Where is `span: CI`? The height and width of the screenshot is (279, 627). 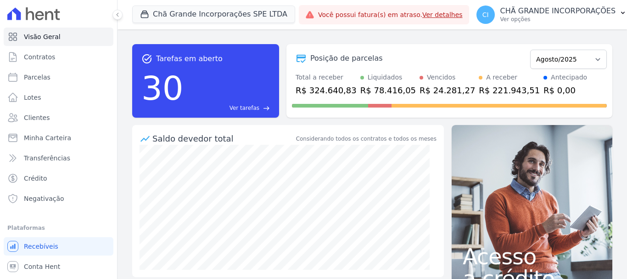 span: CI is located at coordinates (485, 15).